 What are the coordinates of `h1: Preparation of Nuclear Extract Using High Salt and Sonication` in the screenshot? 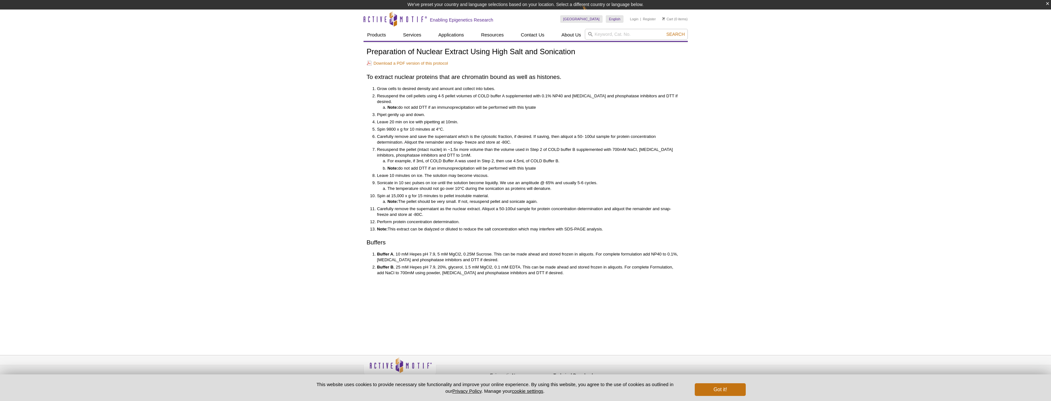 It's located at (526, 52).